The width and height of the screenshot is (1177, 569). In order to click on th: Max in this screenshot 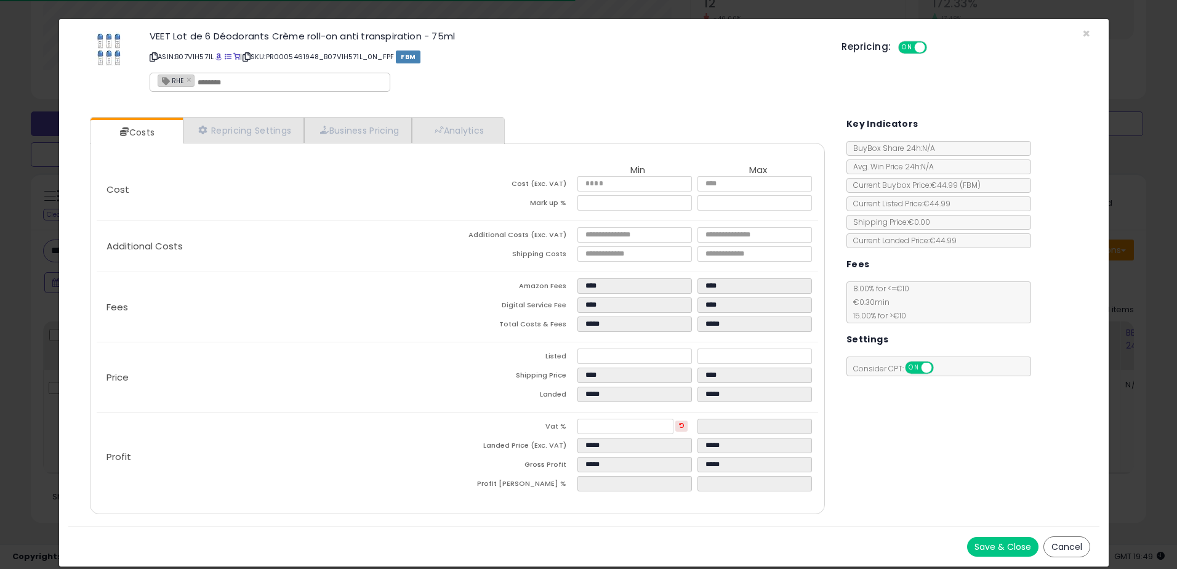, I will do `click(757, 171)`.